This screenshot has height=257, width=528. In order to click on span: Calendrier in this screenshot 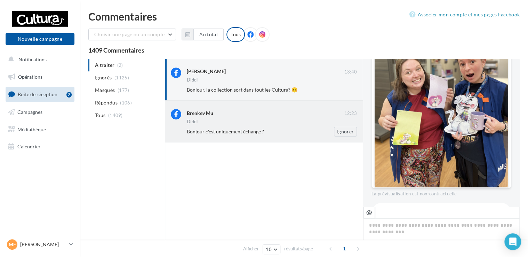, I will do `click(29, 146)`.